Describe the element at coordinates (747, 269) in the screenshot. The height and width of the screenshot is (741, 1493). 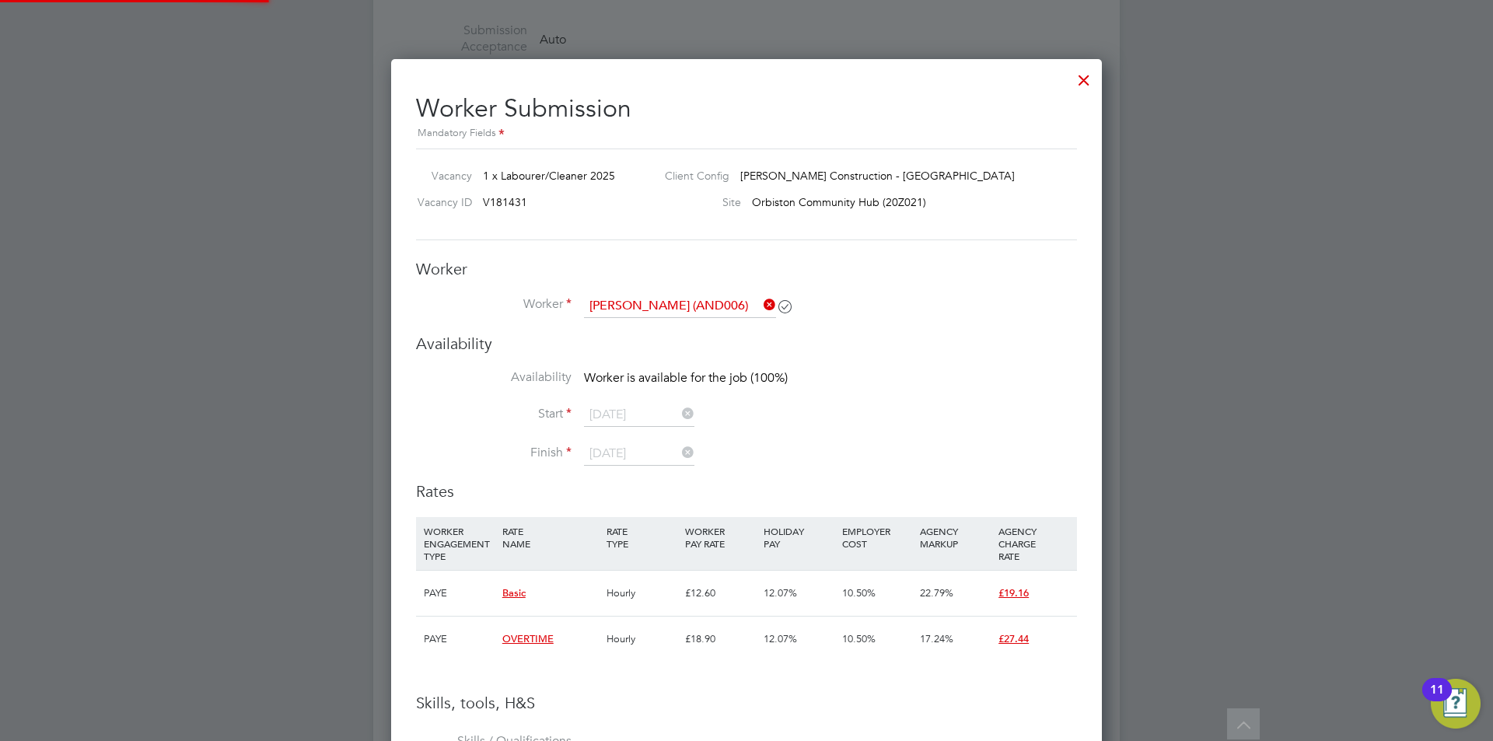
I see `h3: Worker` at that location.